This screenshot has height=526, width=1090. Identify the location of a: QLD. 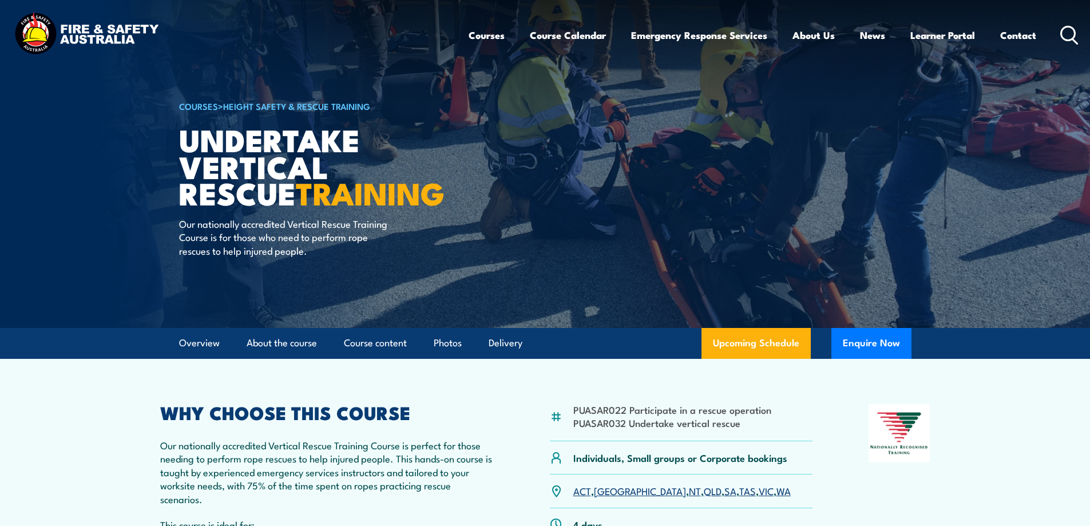
(712, 490).